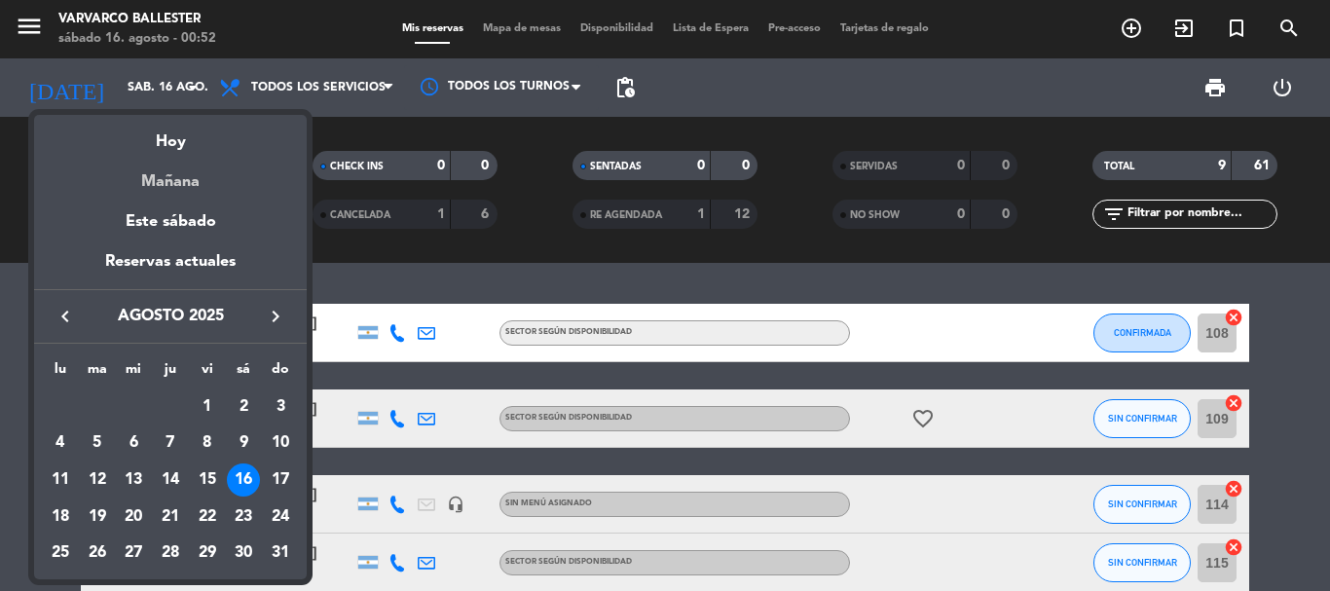 This screenshot has height=591, width=1330. Describe the element at coordinates (60, 444) in the screenshot. I see `td: 4 de agosto de 2025` at that location.